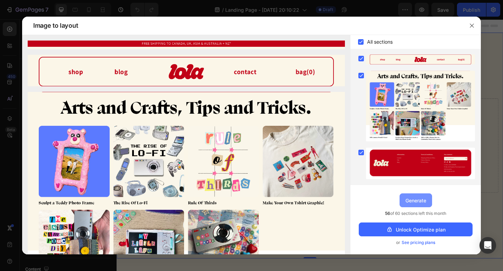  I want to click on h2: Join the Cliqué. Capture your world, so click(104, 144).